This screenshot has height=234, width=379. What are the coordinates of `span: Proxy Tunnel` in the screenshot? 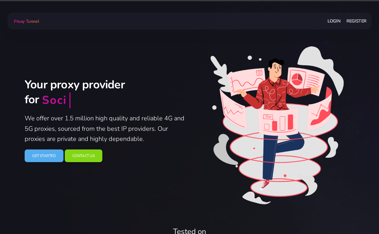 It's located at (26, 21).